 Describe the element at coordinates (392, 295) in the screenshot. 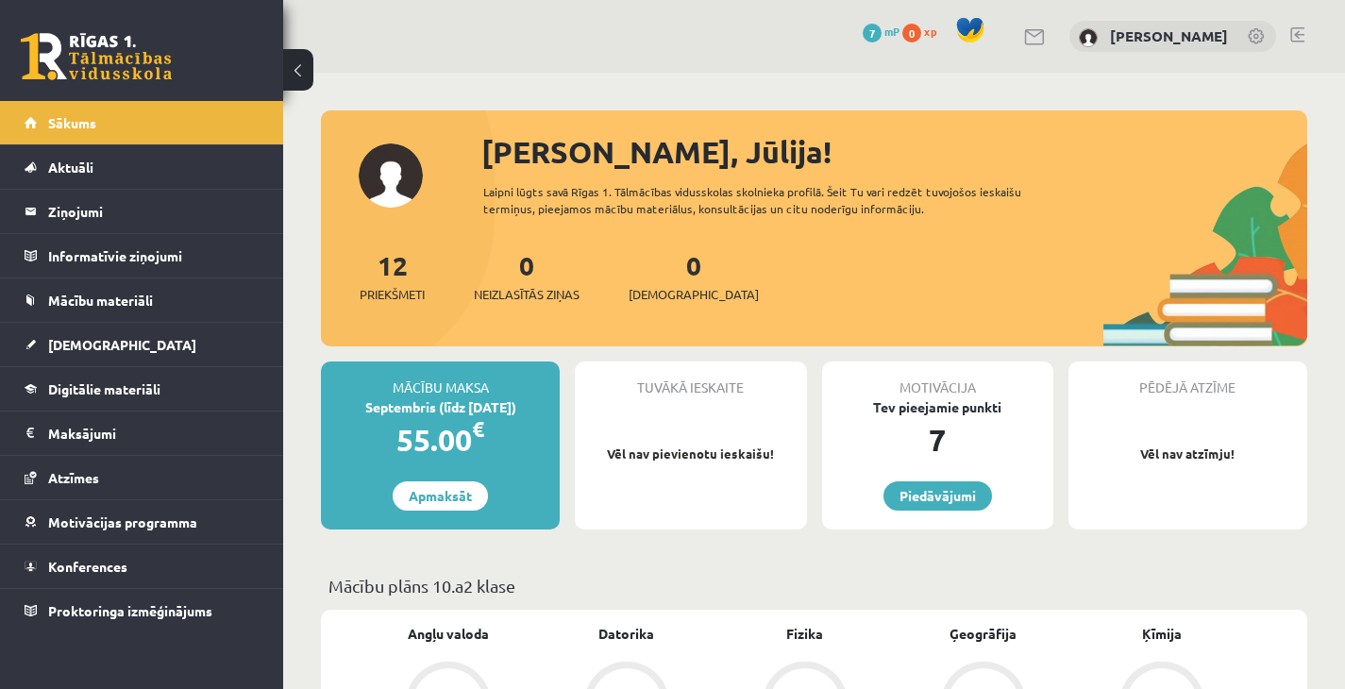

I see `span: Priekšmeti` at that location.